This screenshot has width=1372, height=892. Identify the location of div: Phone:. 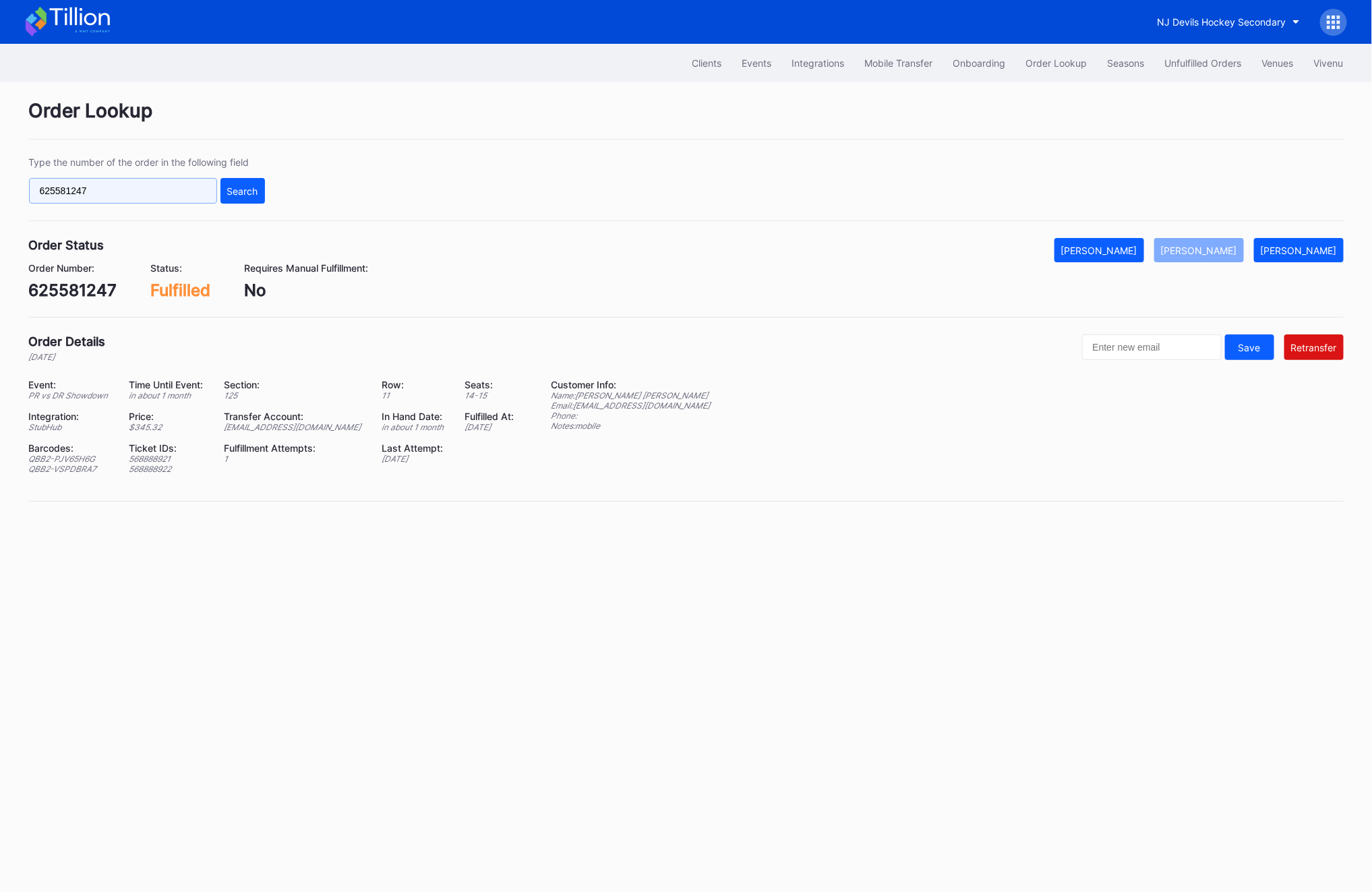
(631, 415).